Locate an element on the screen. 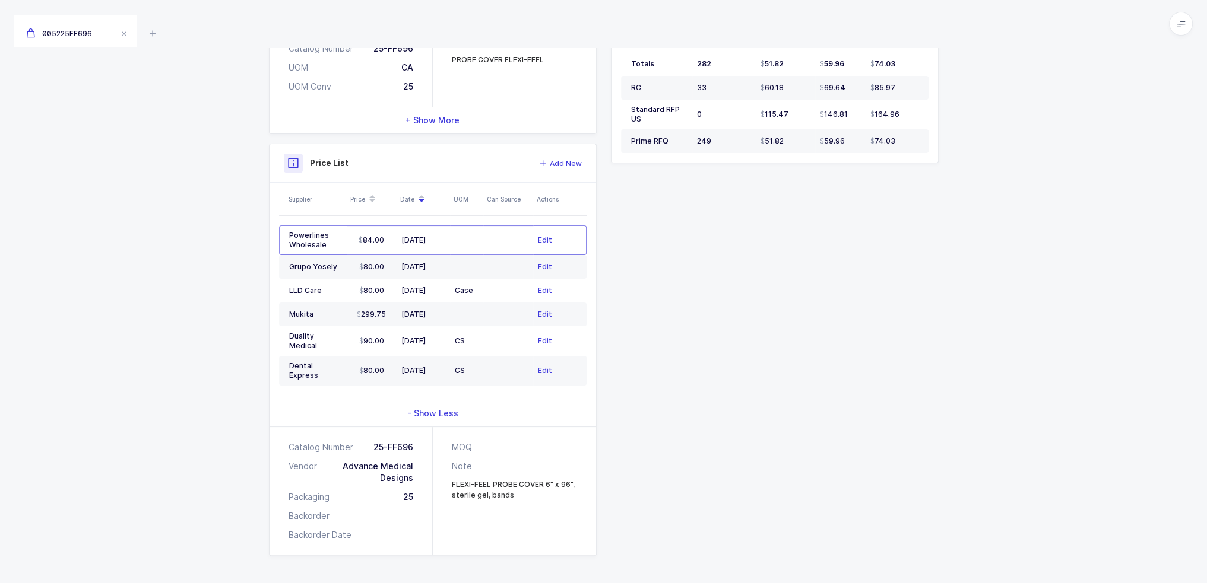 The width and height of the screenshot is (1207, 583). span: 84.00 is located at coordinates (371, 240).